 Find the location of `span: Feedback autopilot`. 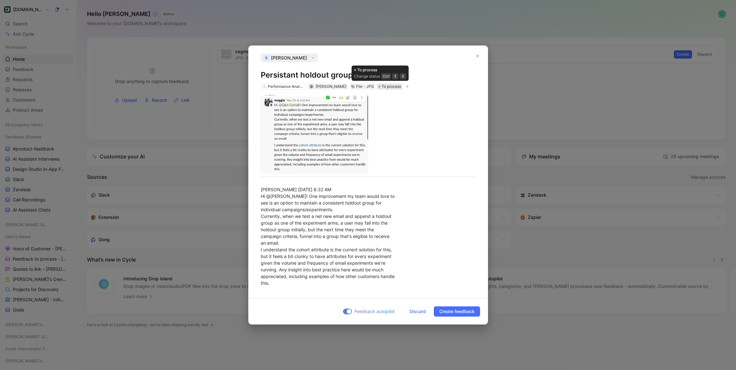

span: Feedback autopilot is located at coordinates (374, 312).